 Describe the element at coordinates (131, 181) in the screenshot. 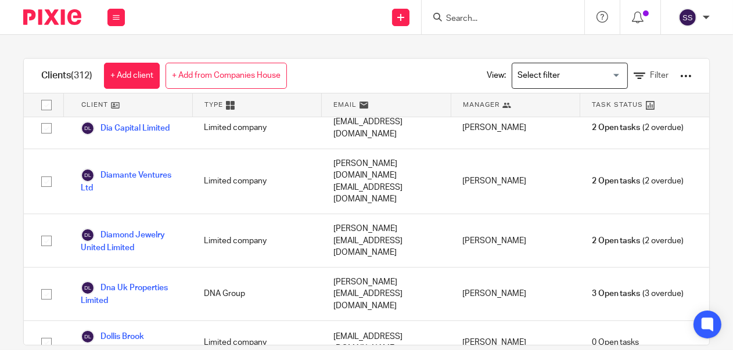

I see `a: Diamante Ventures Ltd` at that location.